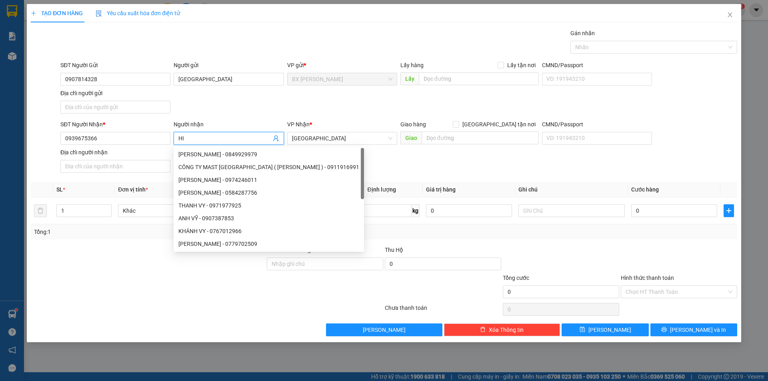 The image size is (768, 381). I want to click on div: SĐT Người Nhận, so click(115, 124).